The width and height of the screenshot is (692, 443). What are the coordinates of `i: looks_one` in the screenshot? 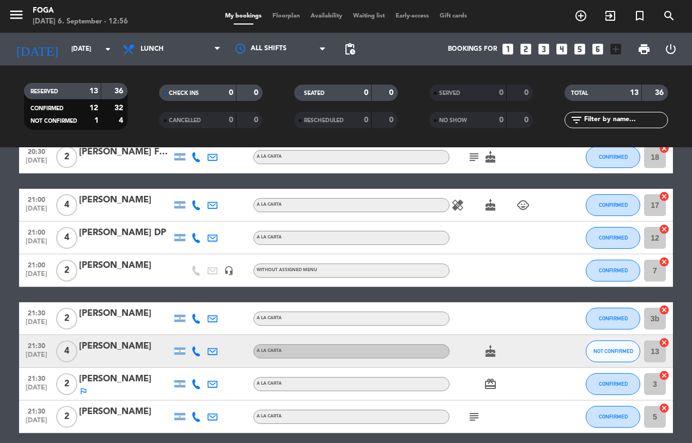 It's located at (508, 49).